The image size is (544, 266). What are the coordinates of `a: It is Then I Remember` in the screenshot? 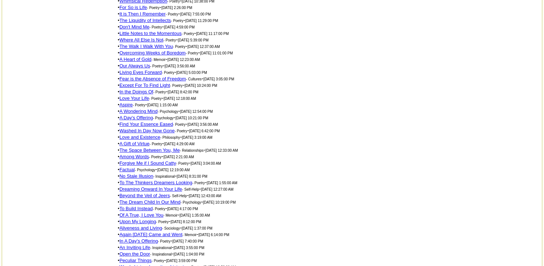 It's located at (143, 14).